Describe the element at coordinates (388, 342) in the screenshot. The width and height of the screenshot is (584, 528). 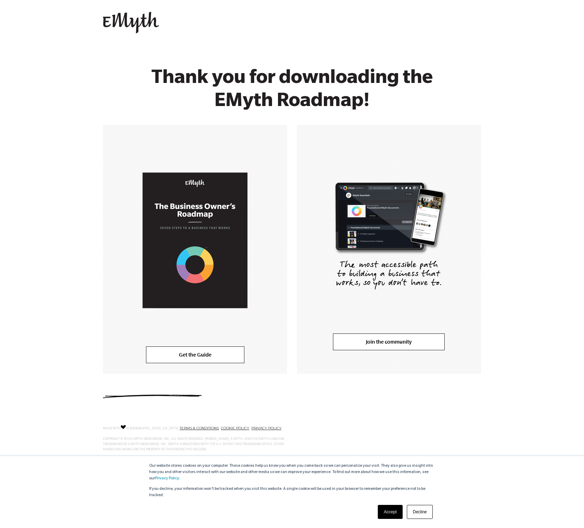
I see `a: Join the community` at that location.